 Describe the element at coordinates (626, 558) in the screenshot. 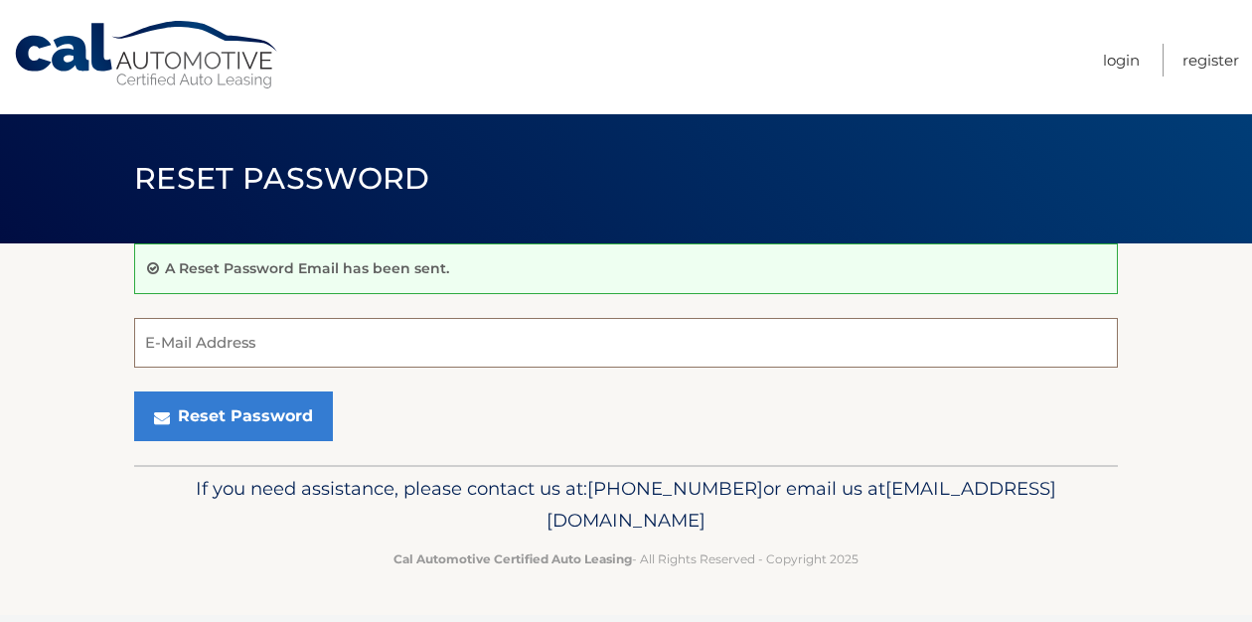

I see `p: - All Rights Reserved - Copyright 2025` at that location.